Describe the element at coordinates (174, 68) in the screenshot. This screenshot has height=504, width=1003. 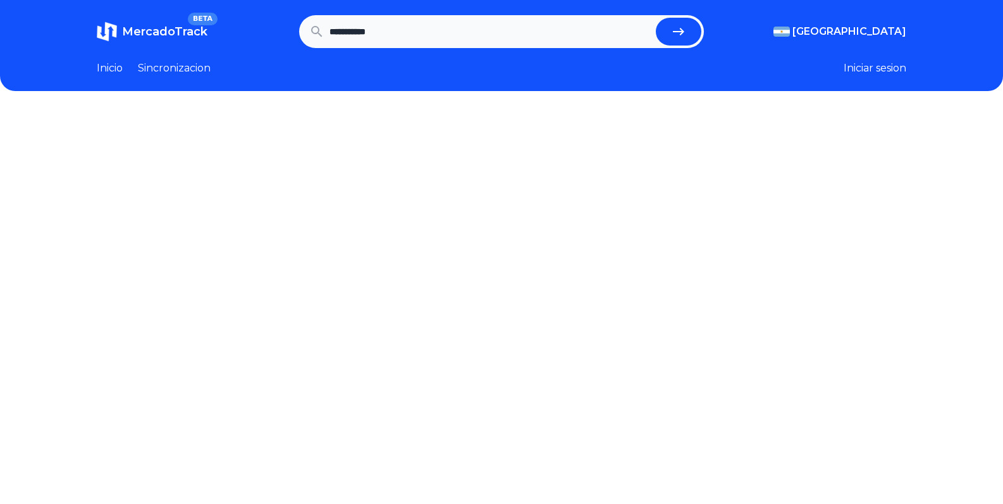
I see `a: Sincronizacion` at that location.